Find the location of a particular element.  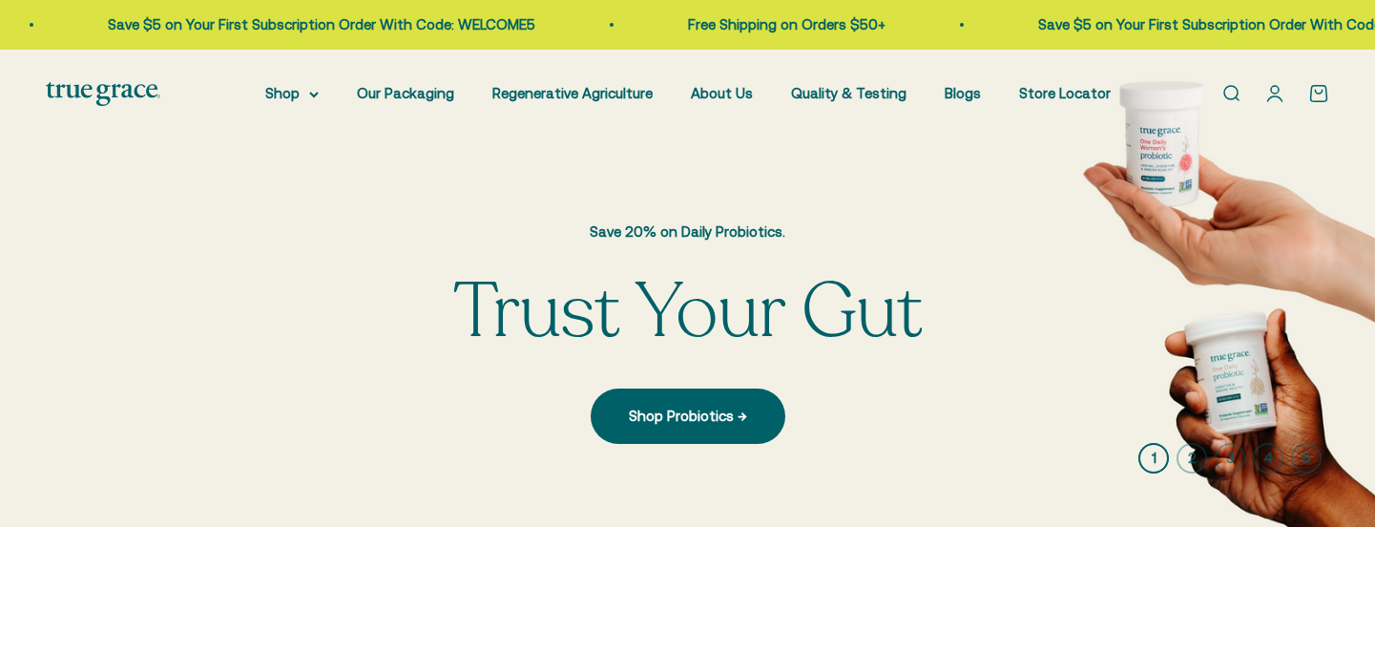

button: 5 is located at coordinates (1306, 458).